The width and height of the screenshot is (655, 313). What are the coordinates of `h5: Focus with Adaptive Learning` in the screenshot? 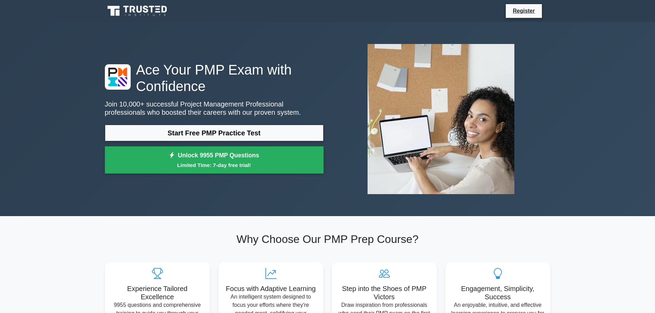 It's located at (271, 289).